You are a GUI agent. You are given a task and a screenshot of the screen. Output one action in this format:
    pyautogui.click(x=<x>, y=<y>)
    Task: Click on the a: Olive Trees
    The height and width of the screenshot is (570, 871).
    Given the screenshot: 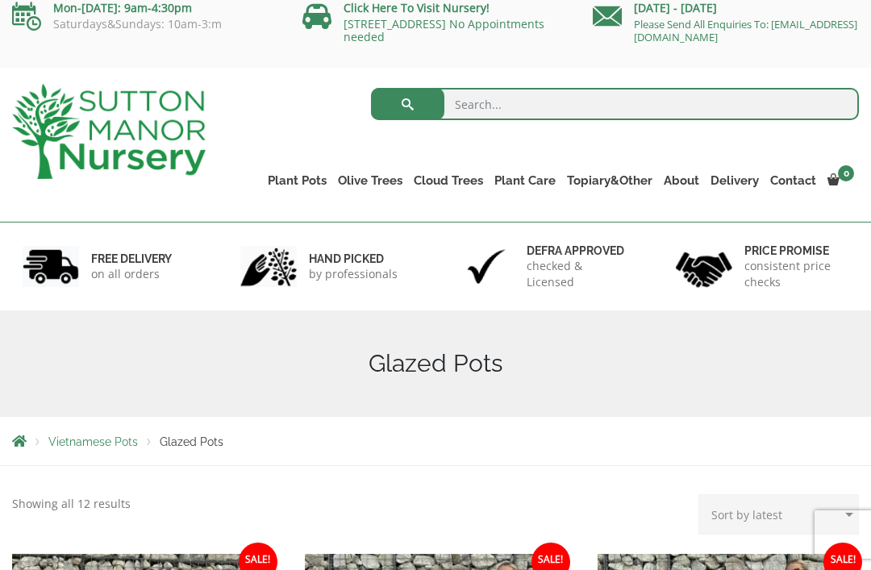 What is the action you would take?
    pyautogui.click(x=370, y=181)
    